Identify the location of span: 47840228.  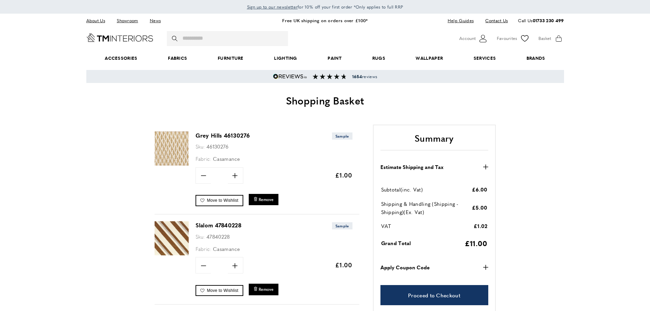
(218, 236).